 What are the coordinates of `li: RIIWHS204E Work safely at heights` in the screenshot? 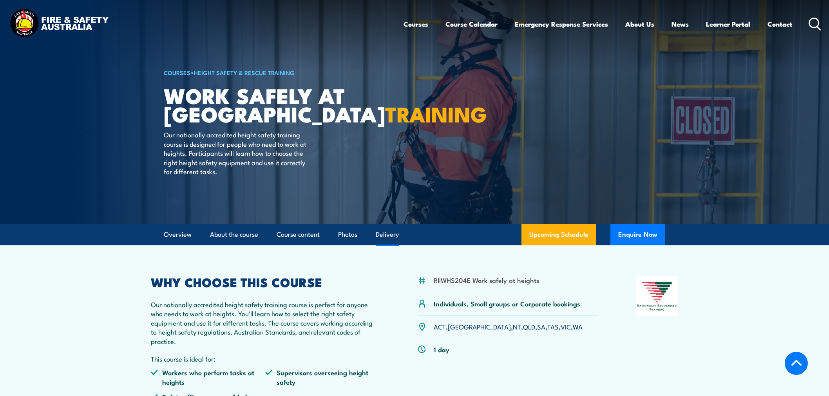 It's located at (486, 280).